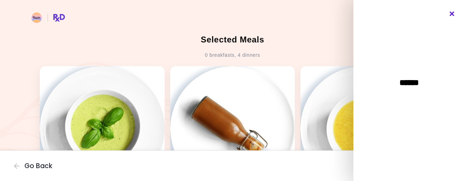 The width and height of the screenshot is (465, 181). What do you see at coordinates (48, 18) in the screenshot?
I see `img: RxDiet` at bounding box center [48, 18].